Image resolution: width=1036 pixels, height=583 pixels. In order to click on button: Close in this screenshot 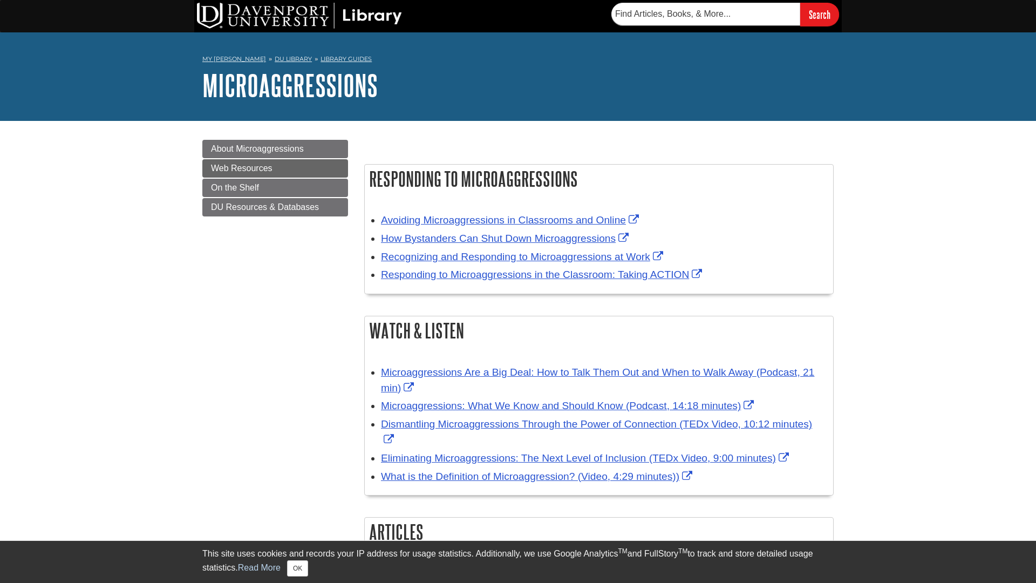, I will do `click(297, 568)`.